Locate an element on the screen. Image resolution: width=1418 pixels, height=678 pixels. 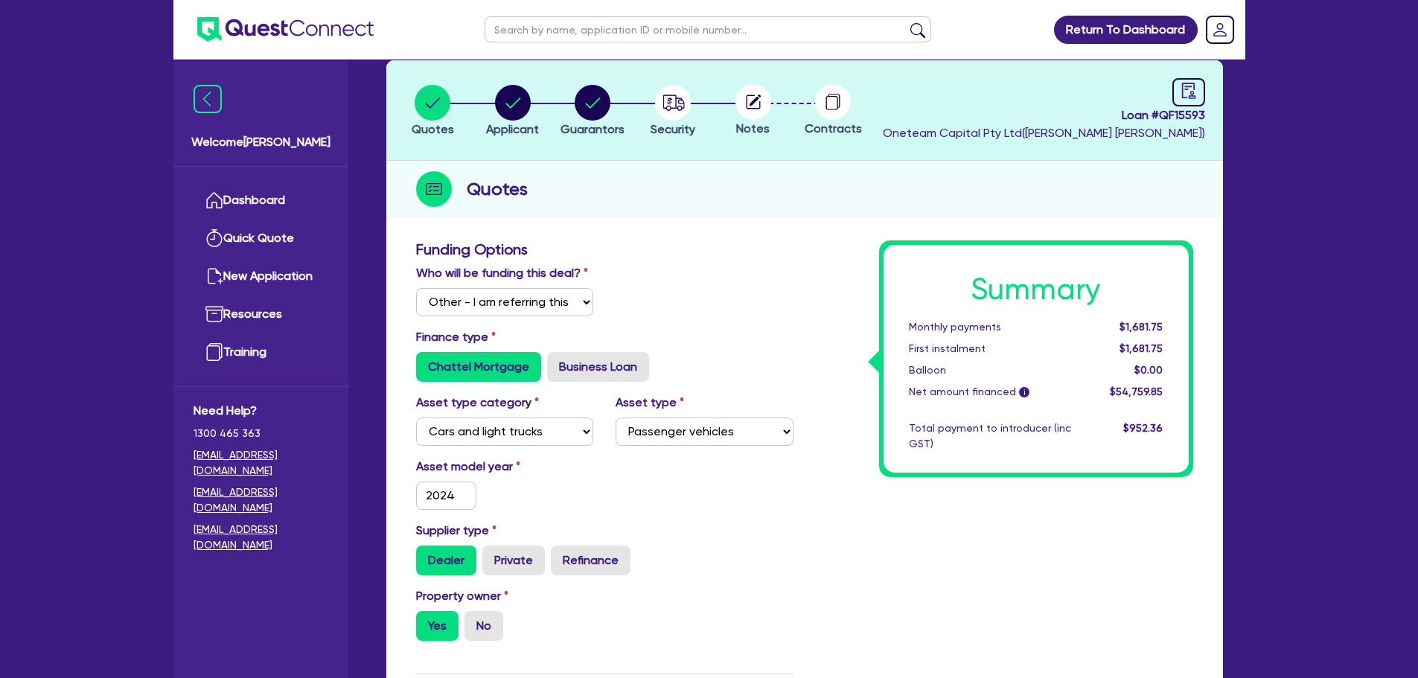
span: Need Help? is located at coordinates (261, 411).